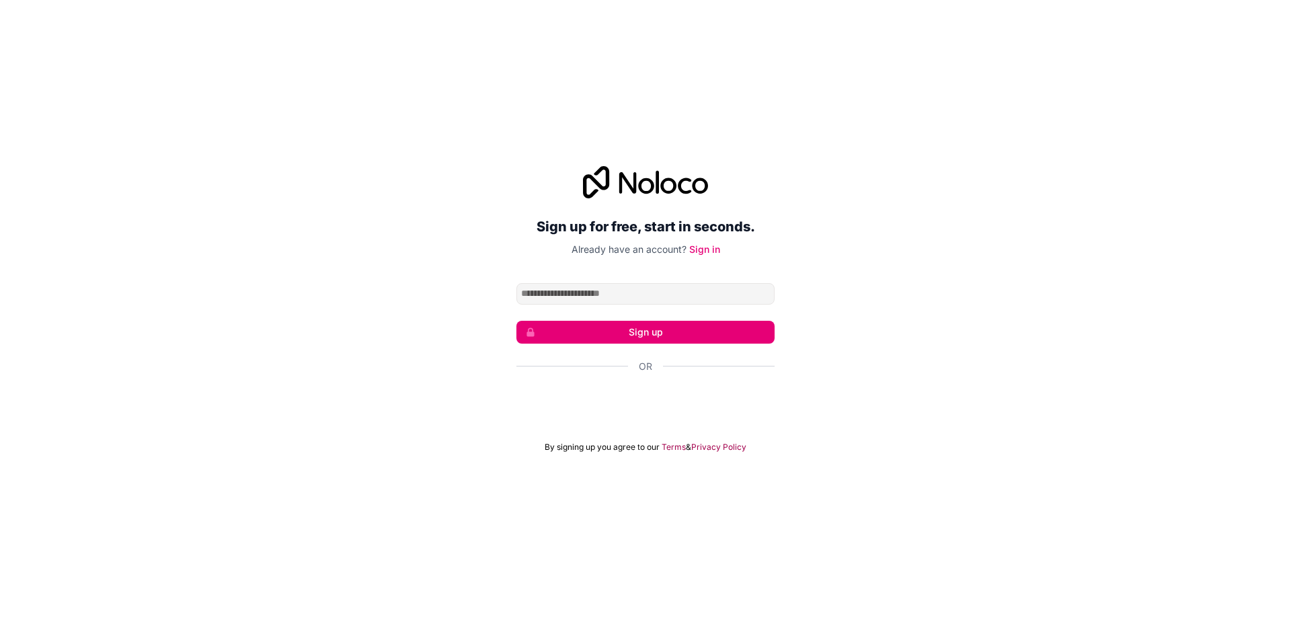 The width and height of the screenshot is (1291, 618). I want to click on span: Already have an account?, so click(629, 249).